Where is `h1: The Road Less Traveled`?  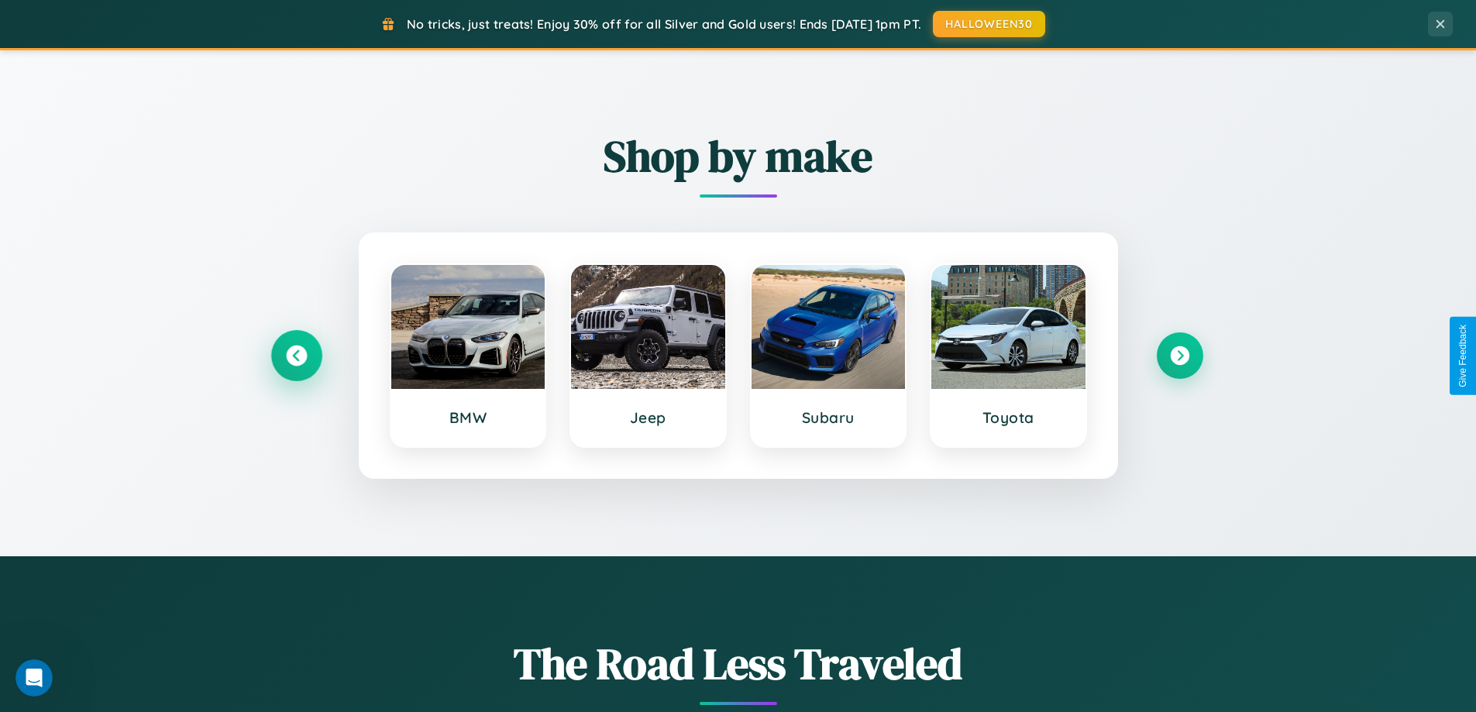
h1: The Road Less Traveled is located at coordinates (738, 663).